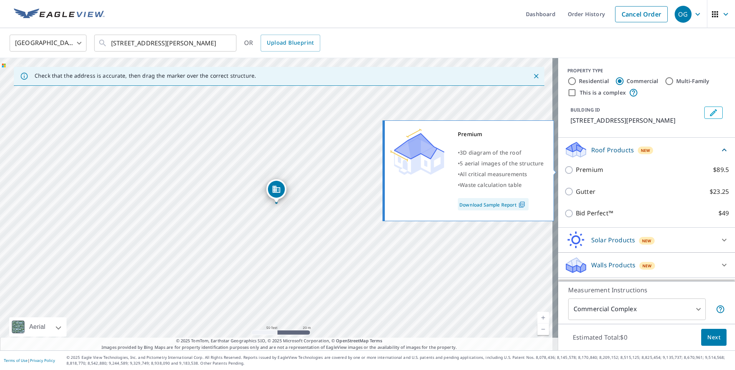 Image resolution: width=735 pixels, height=370 pixels. I want to click on div: Commercial Complex, so click(637, 309).